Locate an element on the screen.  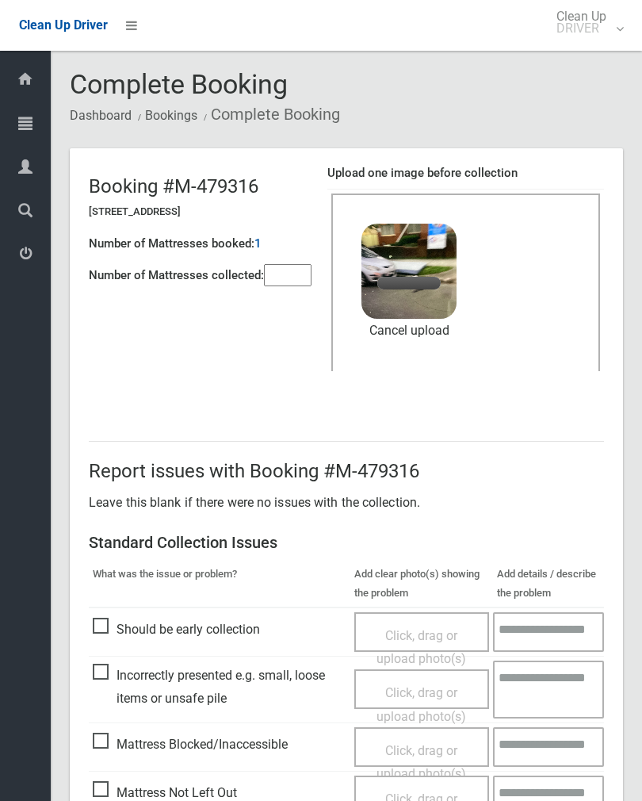
th: Add details / describe the problem is located at coordinates (549, 583).